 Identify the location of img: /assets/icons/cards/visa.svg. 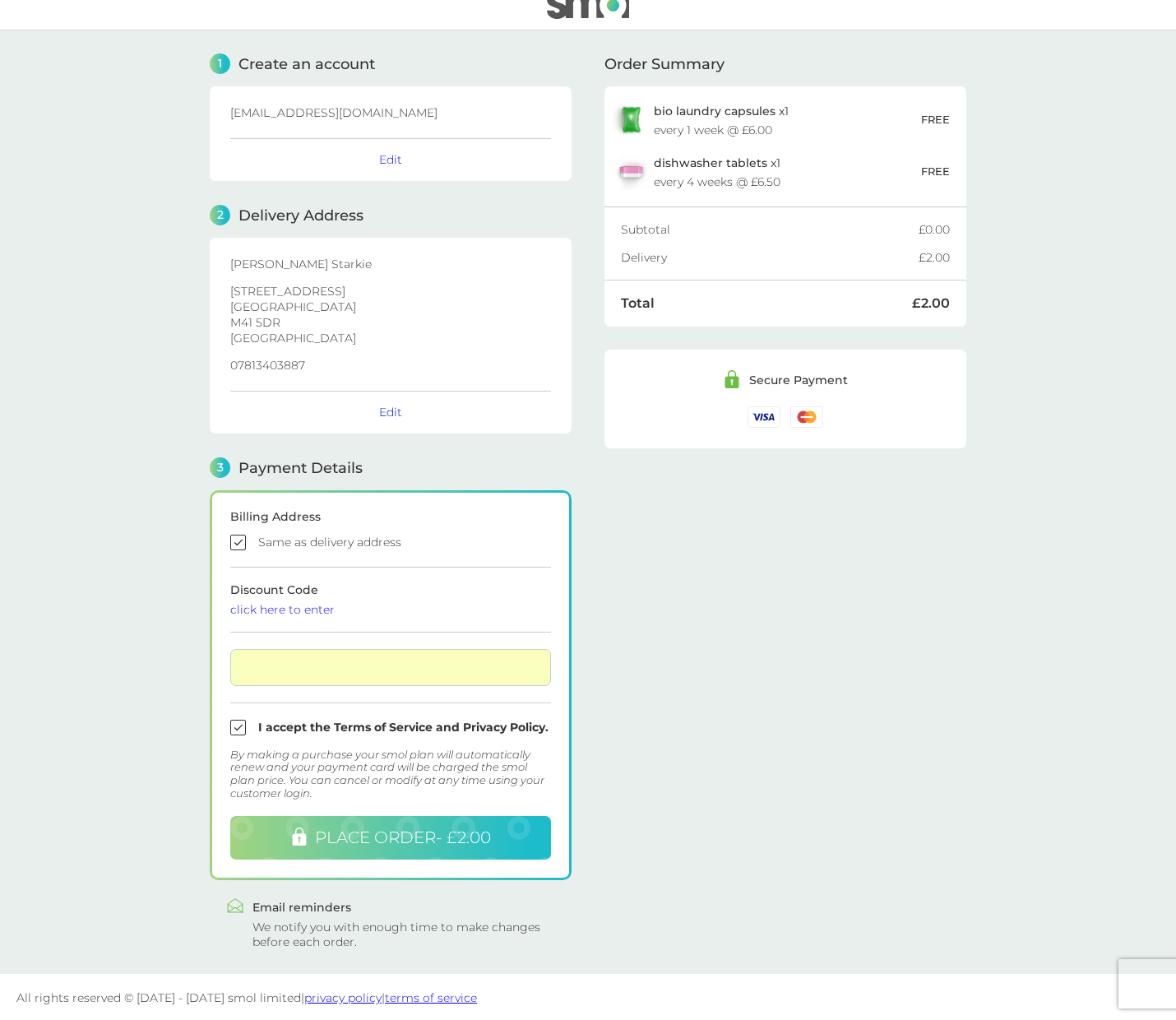
(764, 417).